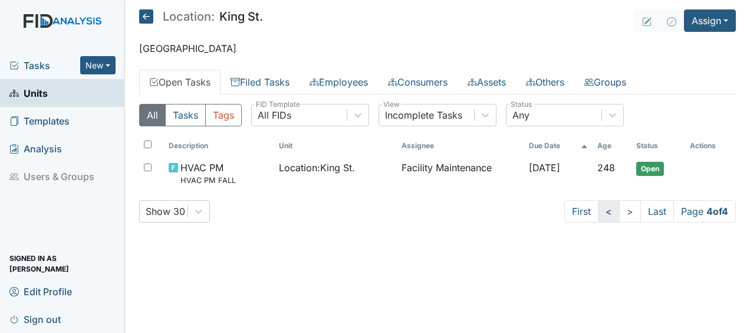 The image size is (750, 333). I want to click on button: Tags, so click(224, 115).